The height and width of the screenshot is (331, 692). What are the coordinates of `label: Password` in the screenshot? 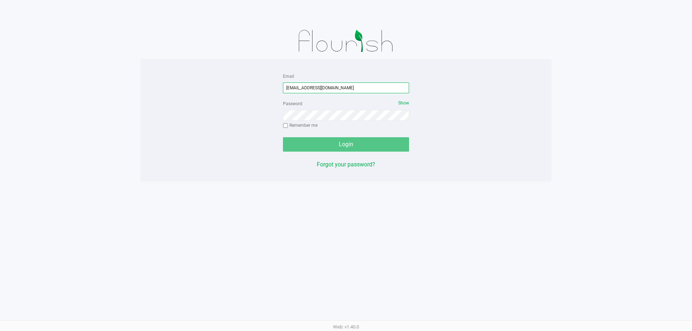 It's located at (293, 104).